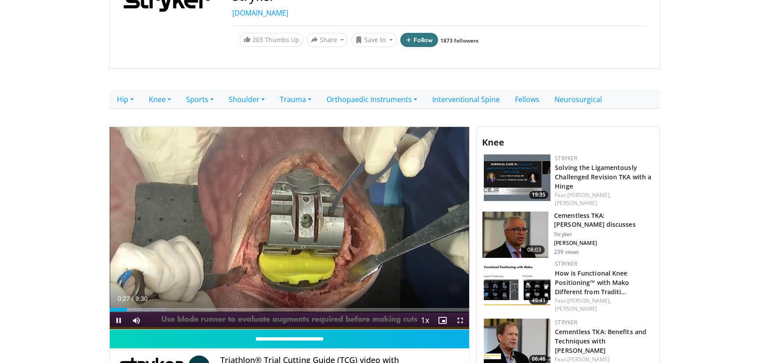 The width and height of the screenshot is (769, 363). Describe the element at coordinates (419, 40) in the screenshot. I see `button: Follow` at that location.